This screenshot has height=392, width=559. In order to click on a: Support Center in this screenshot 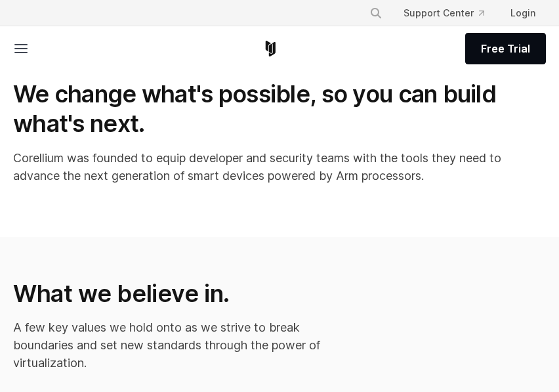, I will do `click(444, 13)`.